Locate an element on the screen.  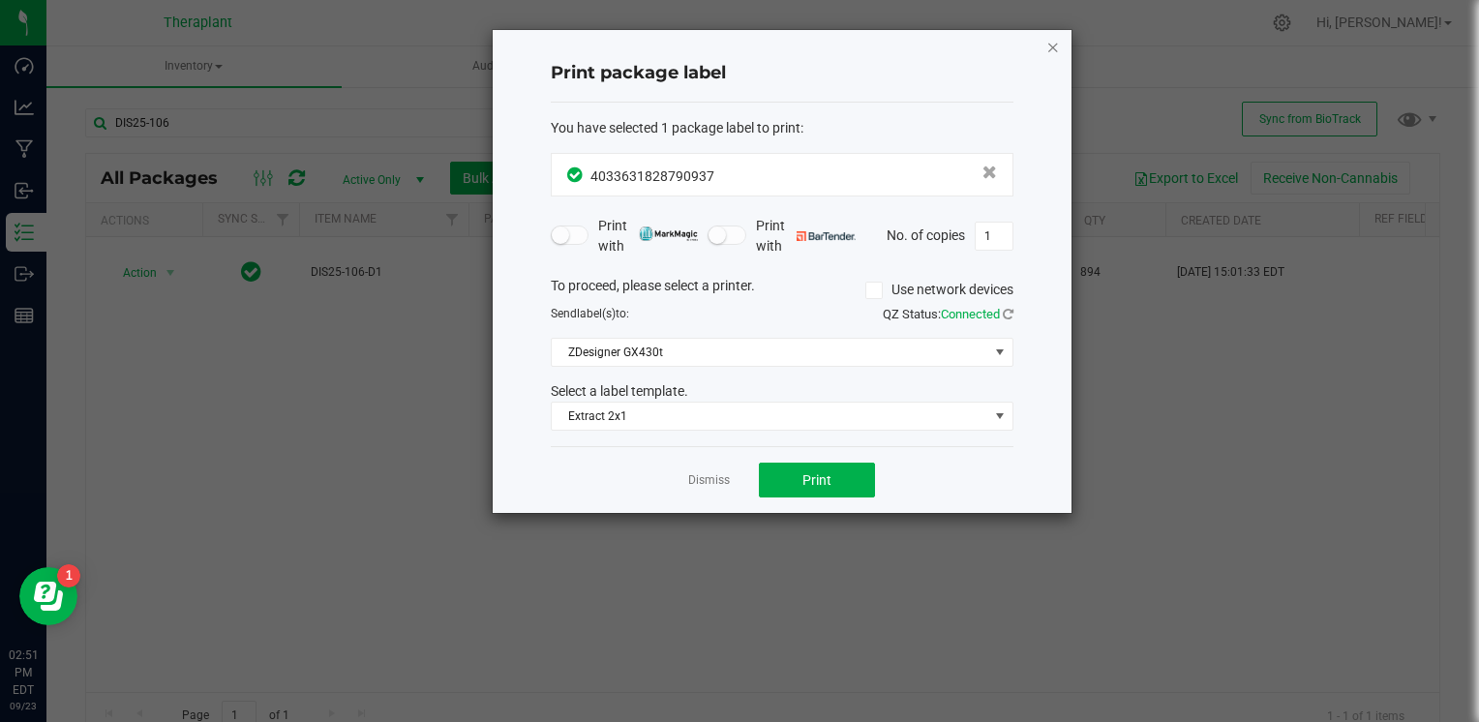
img: mark_magic_cybra.png is located at coordinates (668, 233).